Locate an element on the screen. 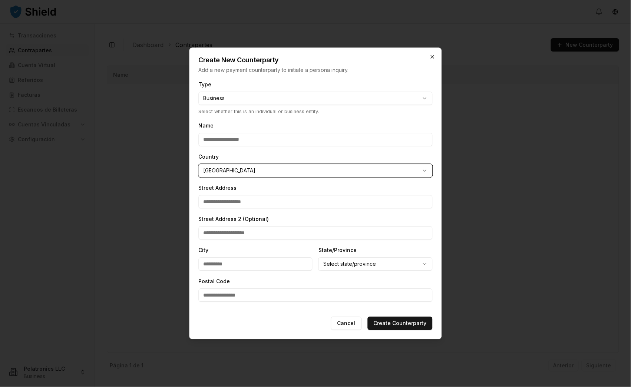 The height and width of the screenshot is (387, 631). p: Select whether this is an individual or business entity. is located at coordinates (316, 111).